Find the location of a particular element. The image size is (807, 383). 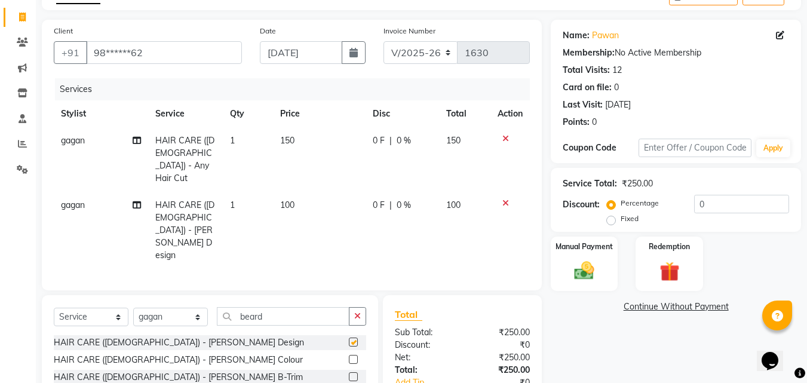

img: _gift.svg is located at coordinates (670, 271).